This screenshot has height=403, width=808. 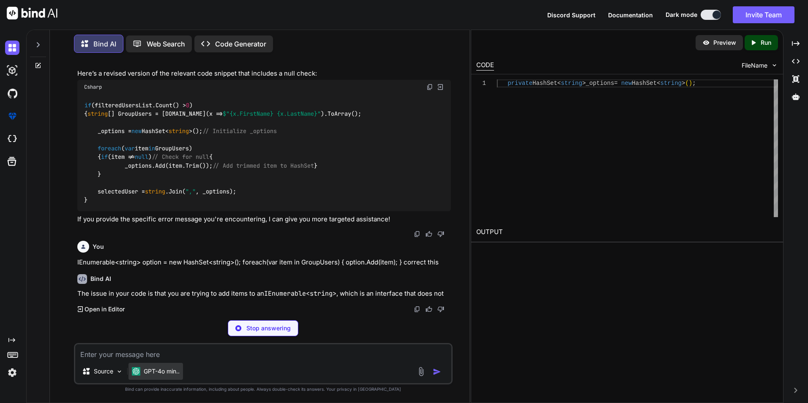 What do you see at coordinates (12, 373) in the screenshot?
I see `img: settings` at bounding box center [12, 373].